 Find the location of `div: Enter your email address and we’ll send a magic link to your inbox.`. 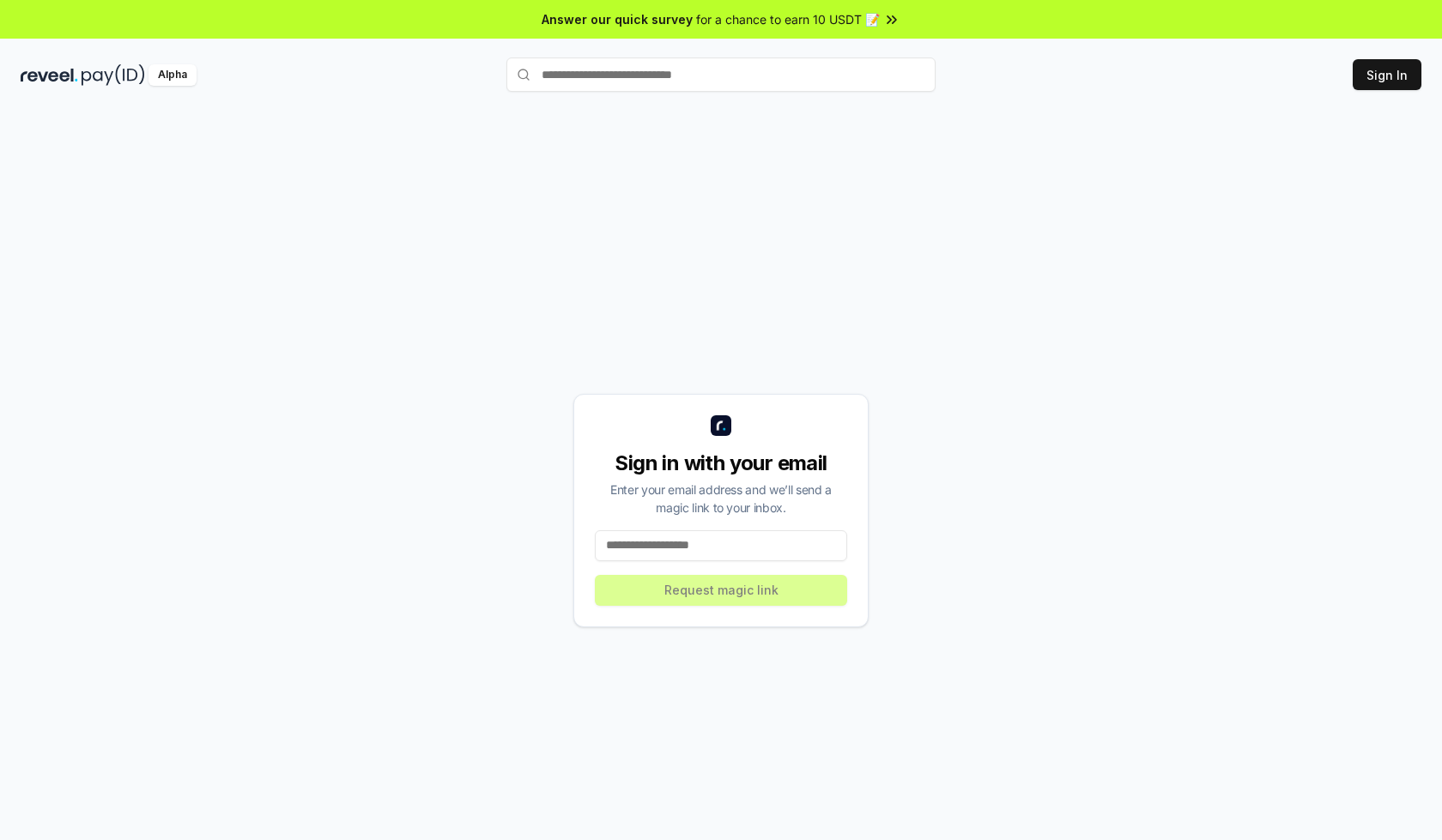

div: Enter your email address and we’ll send a magic link to your inbox. is located at coordinates (721, 498).